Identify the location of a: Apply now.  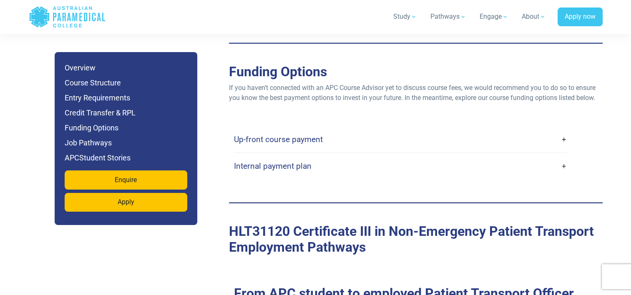
(580, 17).